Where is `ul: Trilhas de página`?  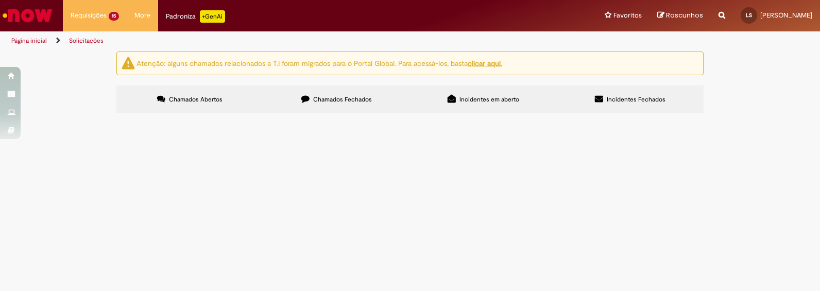 ul: Trilhas de página is located at coordinates (273, 41).